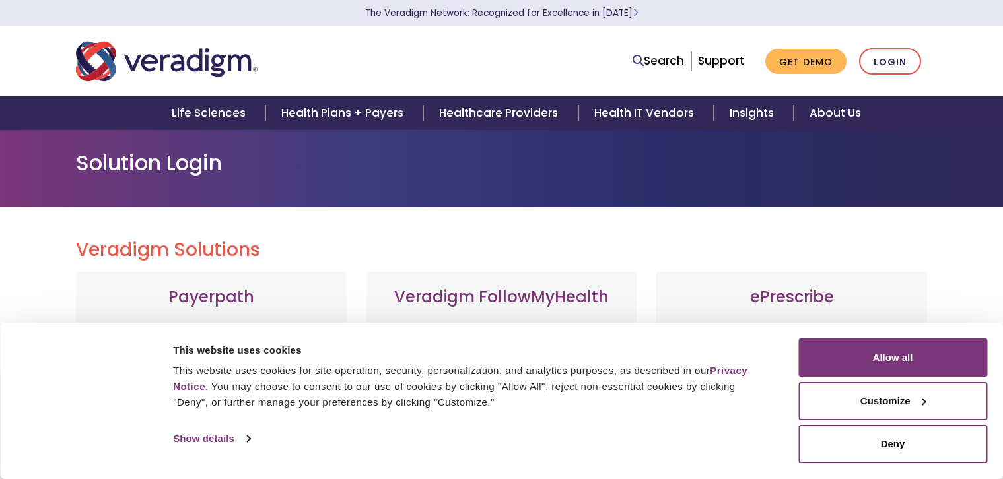 Image resolution: width=1003 pixels, height=479 pixels. I want to click on h3: Veradigm FollowMyHealth, so click(502, 297).